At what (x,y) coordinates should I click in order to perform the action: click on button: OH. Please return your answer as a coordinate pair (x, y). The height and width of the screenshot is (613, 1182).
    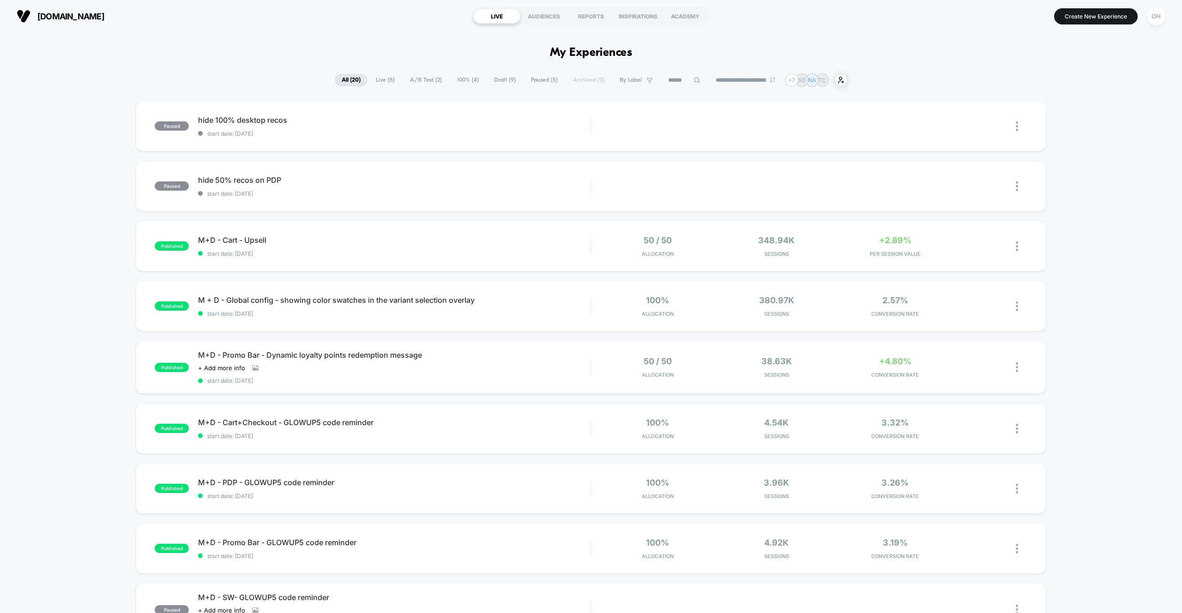
    Looking at the image, I should click on (1156, 16).